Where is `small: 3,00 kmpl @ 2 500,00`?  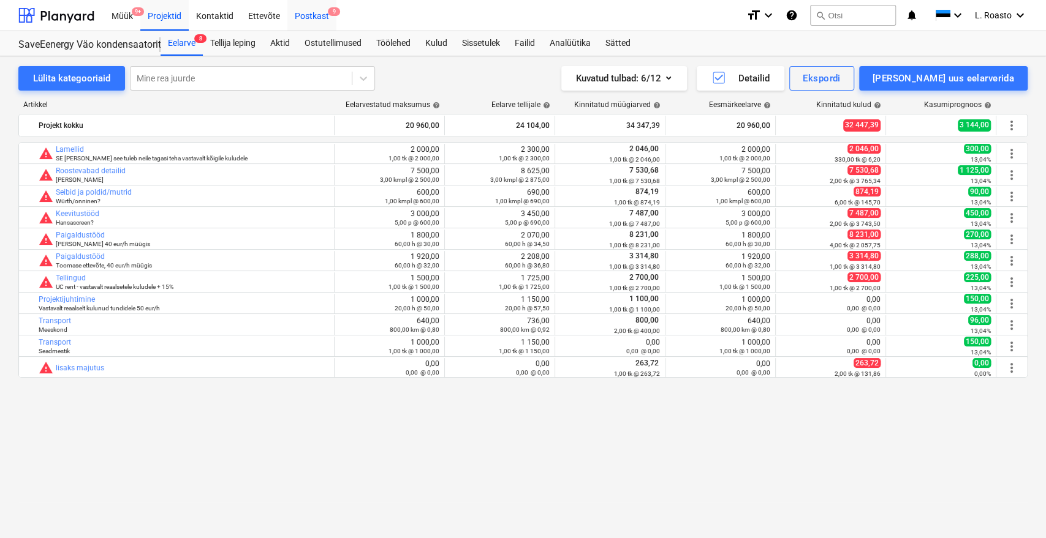 small: 3,00 kmpl @ 2 500,00 is located at coordinates (740, 179).